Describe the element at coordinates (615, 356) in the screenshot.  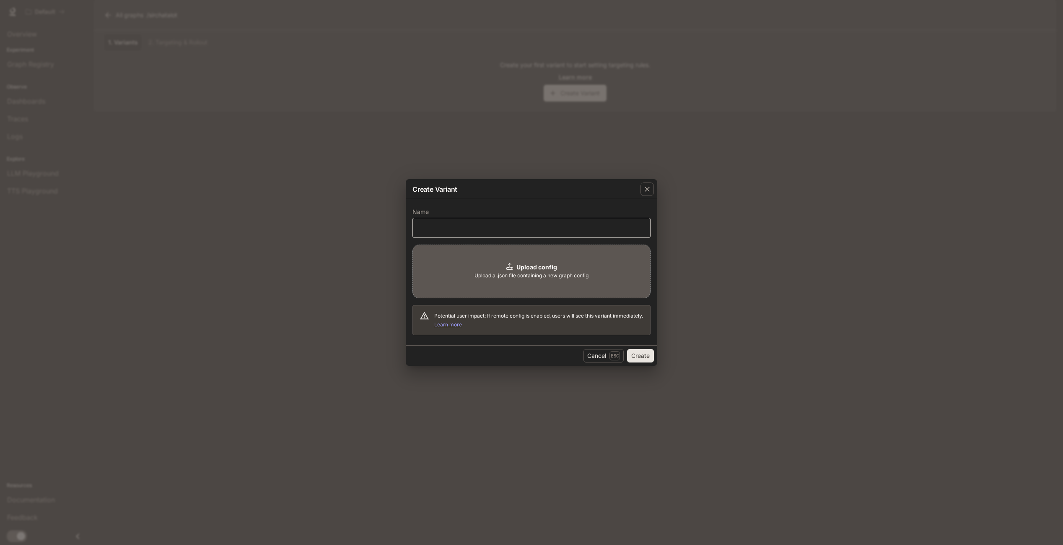
I see `p: Esc` at that location.